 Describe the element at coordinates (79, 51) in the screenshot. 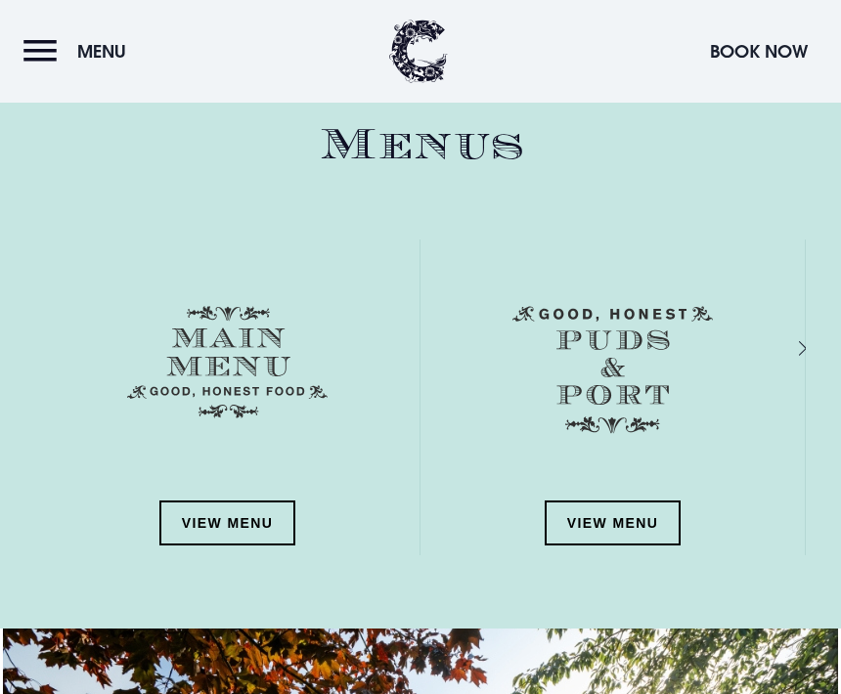

I see `button: Menu` at that location.